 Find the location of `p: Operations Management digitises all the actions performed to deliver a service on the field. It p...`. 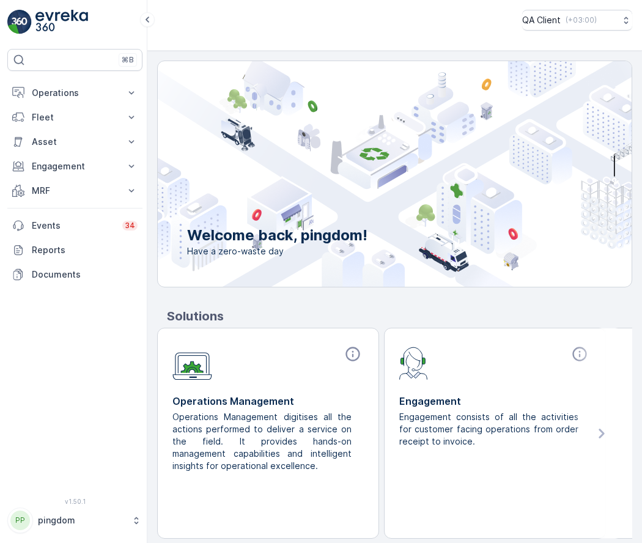

p: Operations Management digitises all the actions performed to deliver a service on the field. It p... is located at coordinates (263, 442).